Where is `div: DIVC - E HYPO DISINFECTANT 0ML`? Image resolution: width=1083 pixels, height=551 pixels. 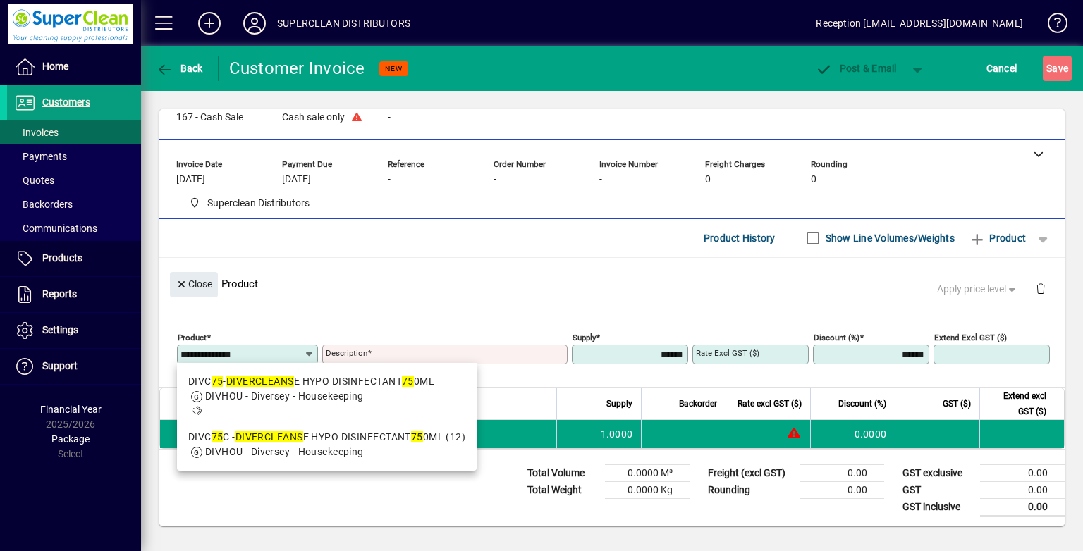 div: DIVC - E HYPO DISINFECTANT 0ML is located at coordinates (326, 381).